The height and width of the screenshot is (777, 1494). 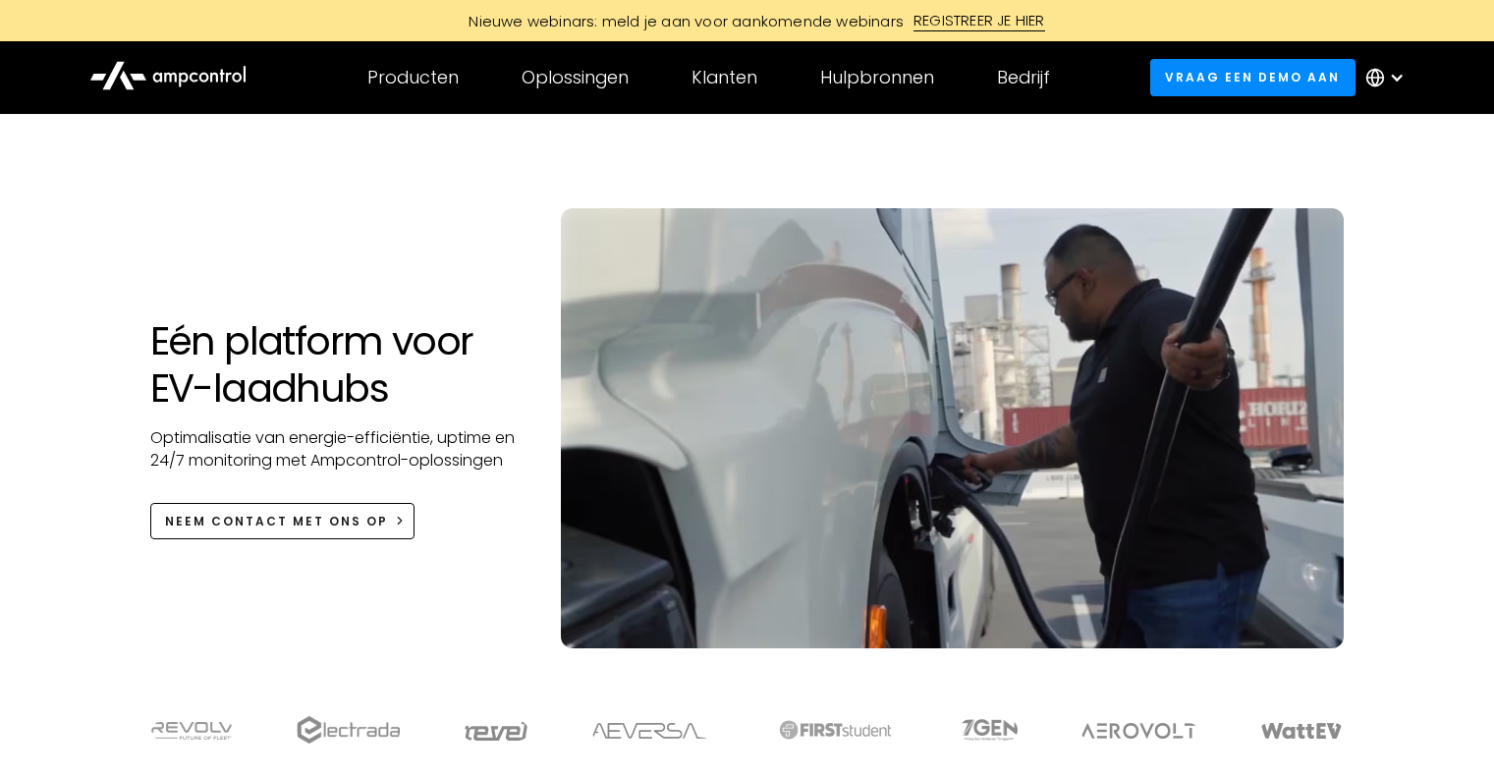 I want to click on img: WattEV logo, so click(x=1302, y=731).